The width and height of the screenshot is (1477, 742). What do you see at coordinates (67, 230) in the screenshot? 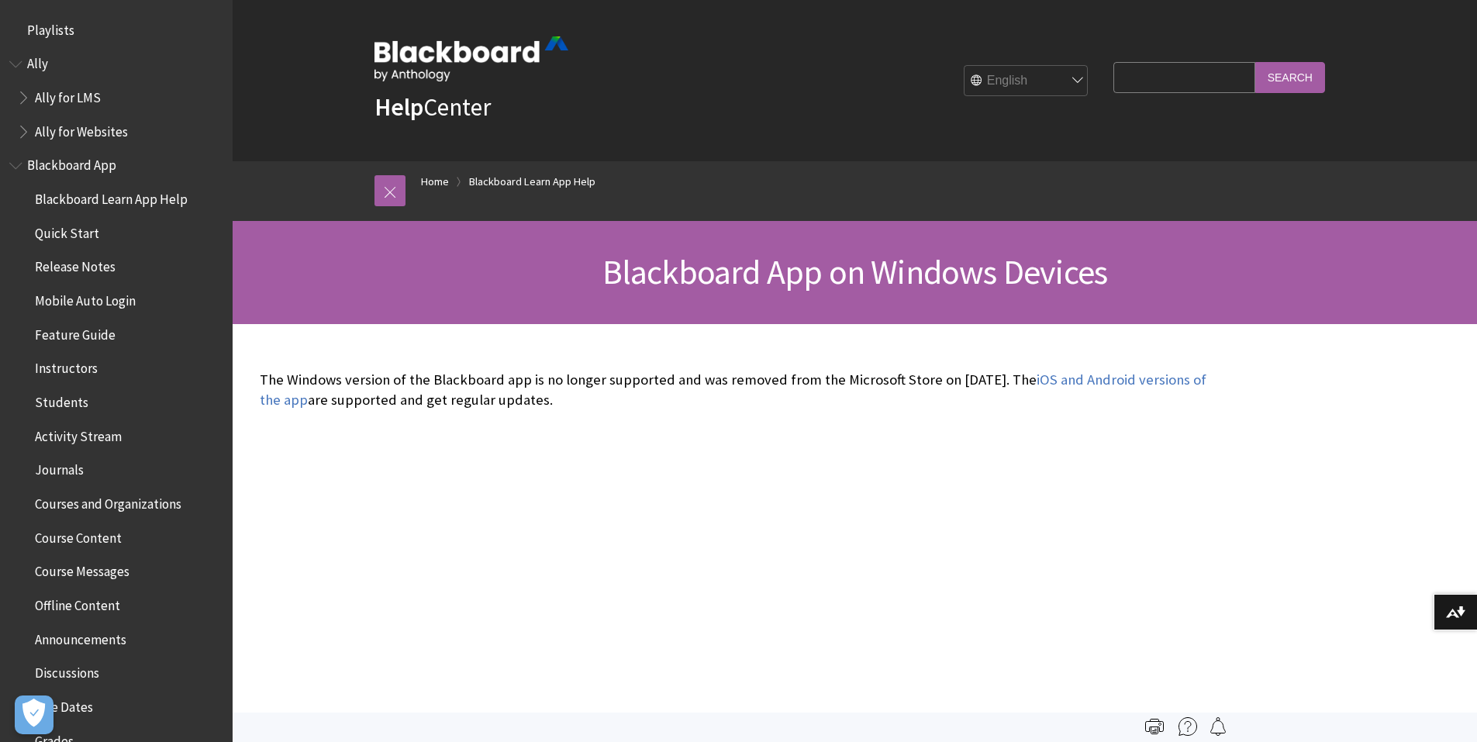
I see `span: Quick Start` at bounding box center [67, 230].